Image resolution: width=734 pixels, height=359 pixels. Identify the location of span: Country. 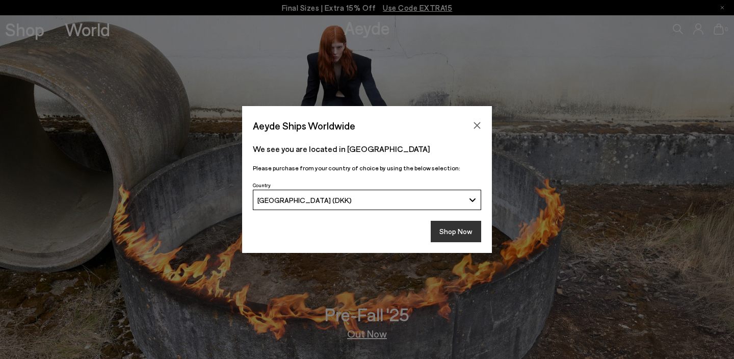
(262, 185).